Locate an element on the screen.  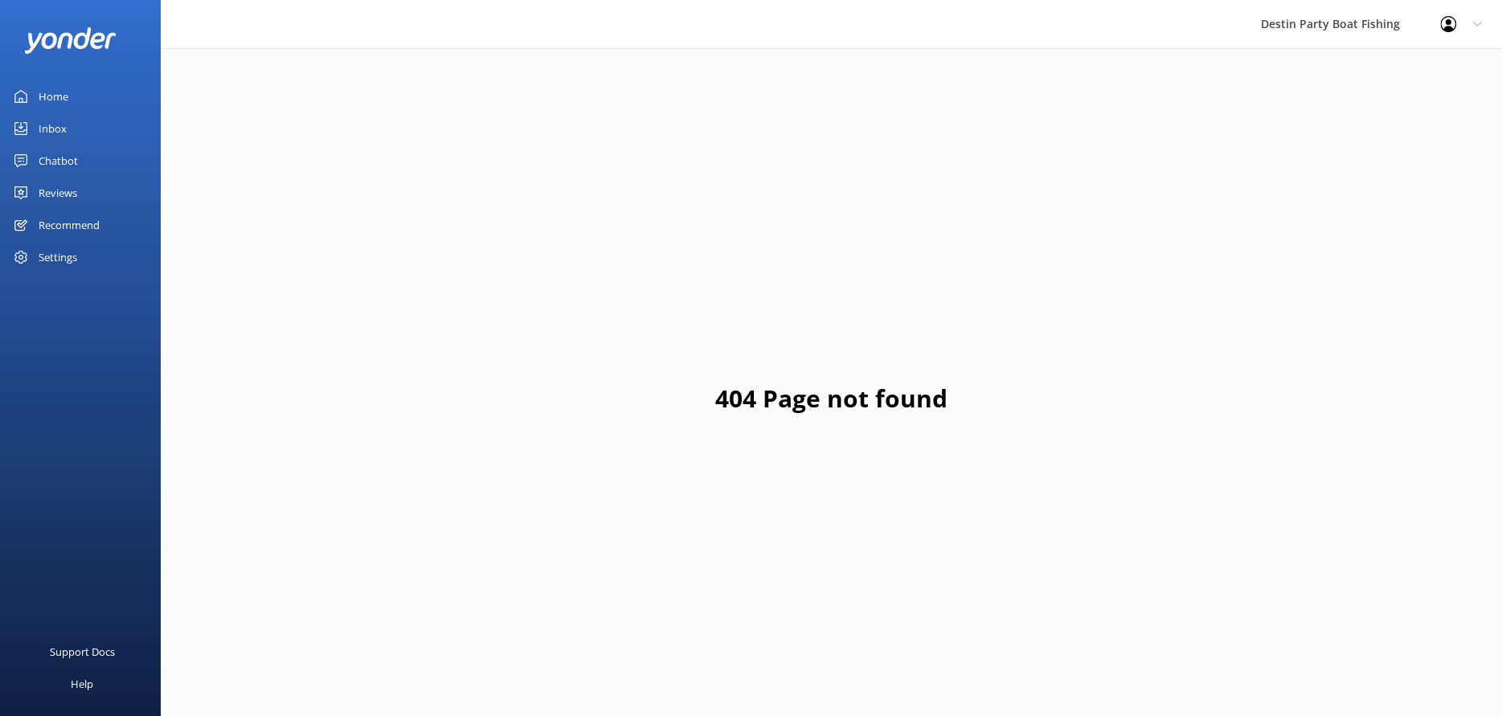
div: Inbox is located at coordinates (52, 129).